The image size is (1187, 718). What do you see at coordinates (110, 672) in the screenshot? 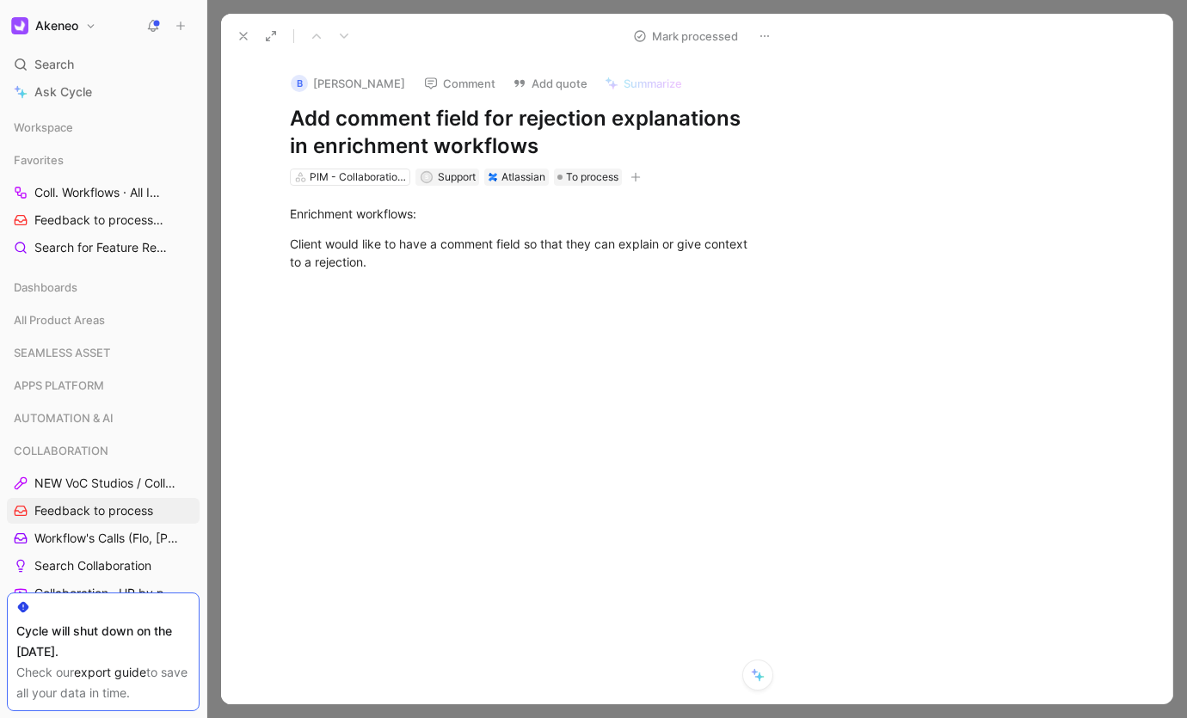
I see `a: export guide` at bounding box center [110, 672].